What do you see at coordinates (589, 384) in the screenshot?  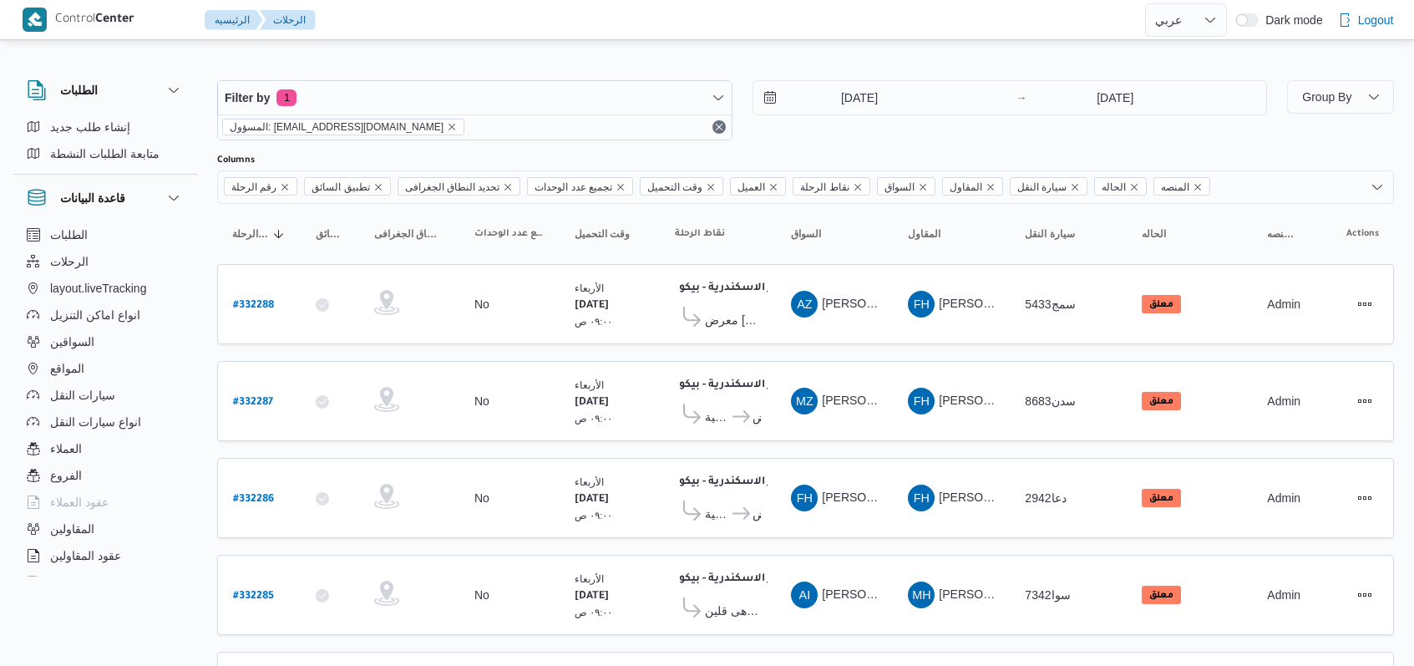 I see `small: الأربعاء` at bounding box center [589, 384].